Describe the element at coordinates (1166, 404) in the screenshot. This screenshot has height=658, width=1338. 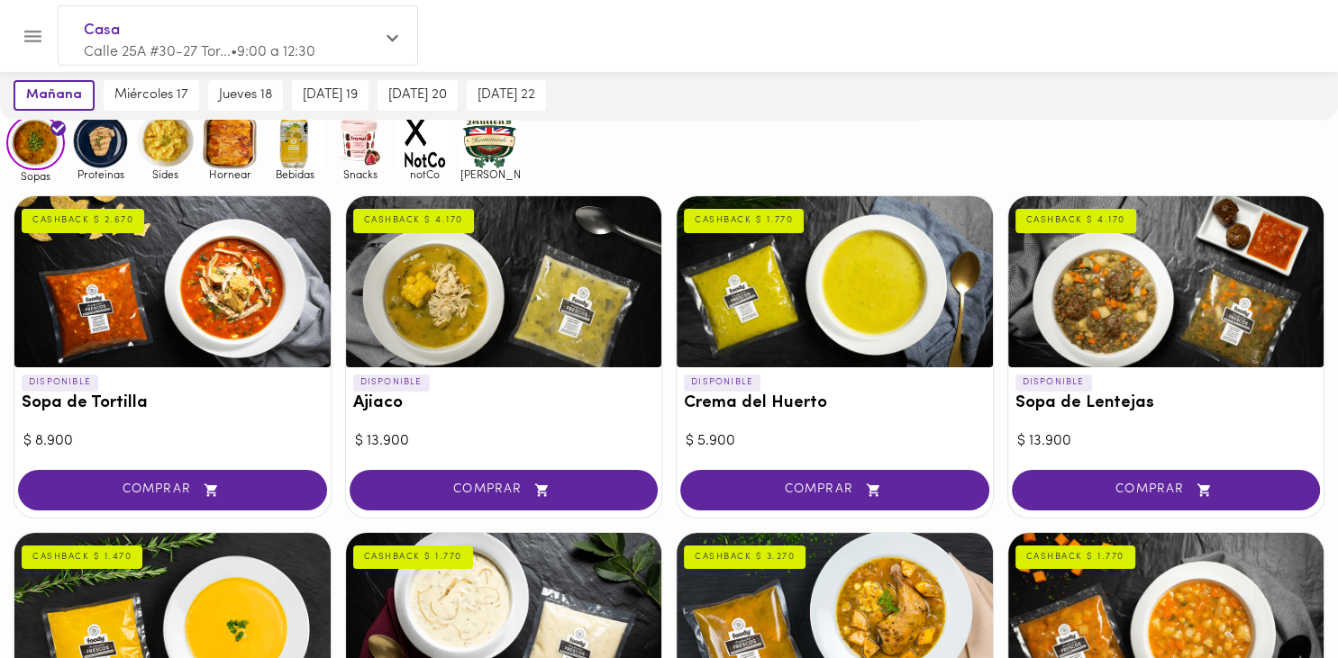
I see `h3: Sopa de Lentejas` at that location.